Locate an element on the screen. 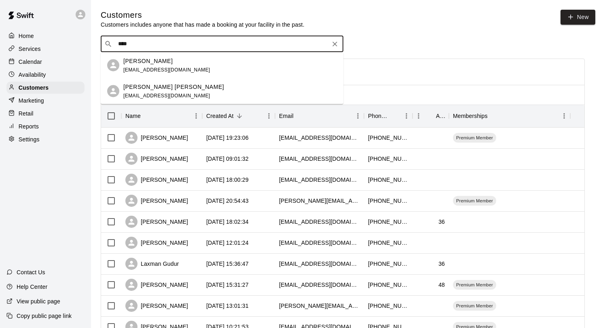  p: Customers includes anyone that has made a booking at your facility in the past. is located at coordinates (203, 25).